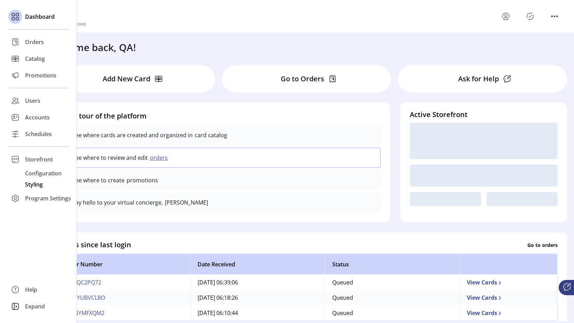 The image size is (574, 323). Describe the element at coordinates (31, 290) in the screenshot. I see `span: Help` at that location.